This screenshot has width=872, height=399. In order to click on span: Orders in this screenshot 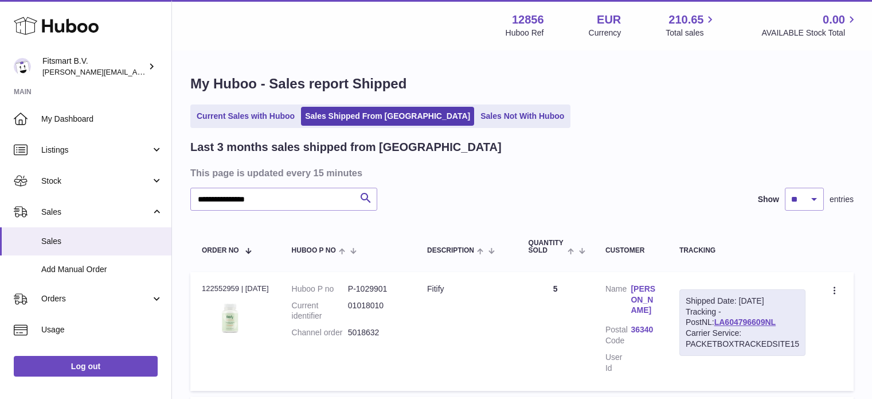, I will do `click(96, 298)`.